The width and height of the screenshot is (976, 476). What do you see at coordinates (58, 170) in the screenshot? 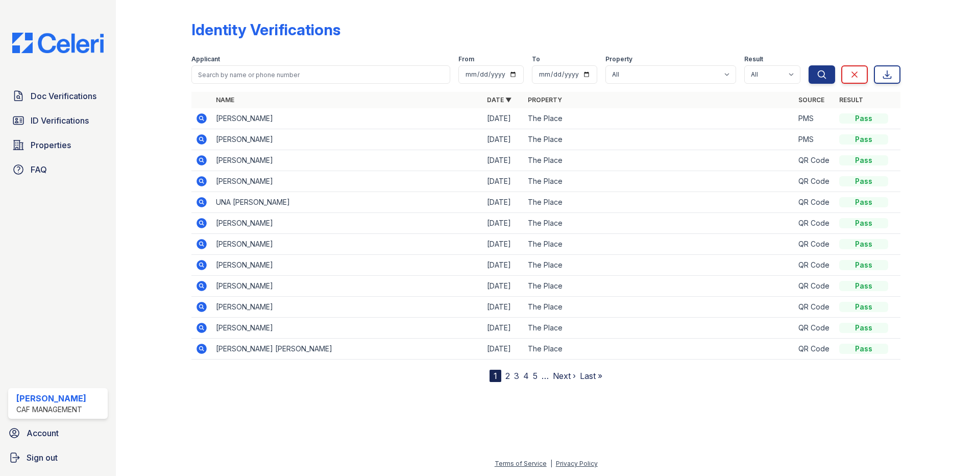
I see `a: FAQ` at bounding box center [58, 170].